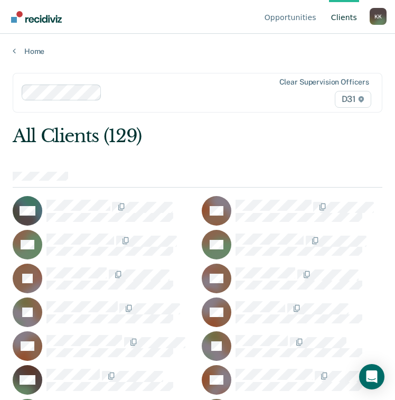 The width and height of the screenshot is (395, 400). What do you see at coordinates (378, 16) in the screenshot?
I see `button: Profile dropdown button` at bounding box center [378, 16].